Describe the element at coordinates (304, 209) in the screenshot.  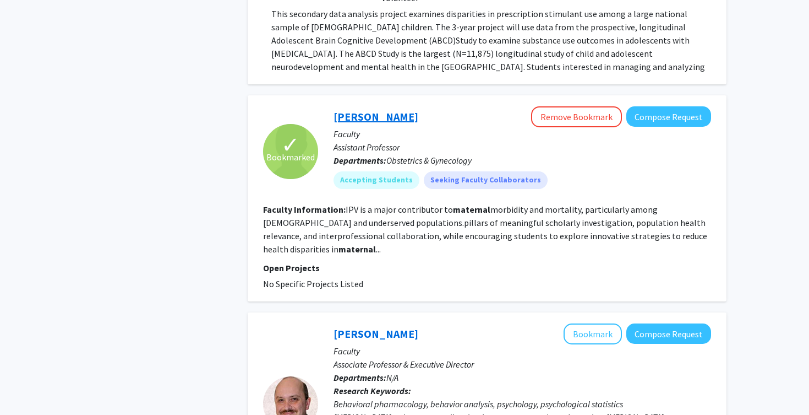
I see `b: Faculty Information:` at that location.